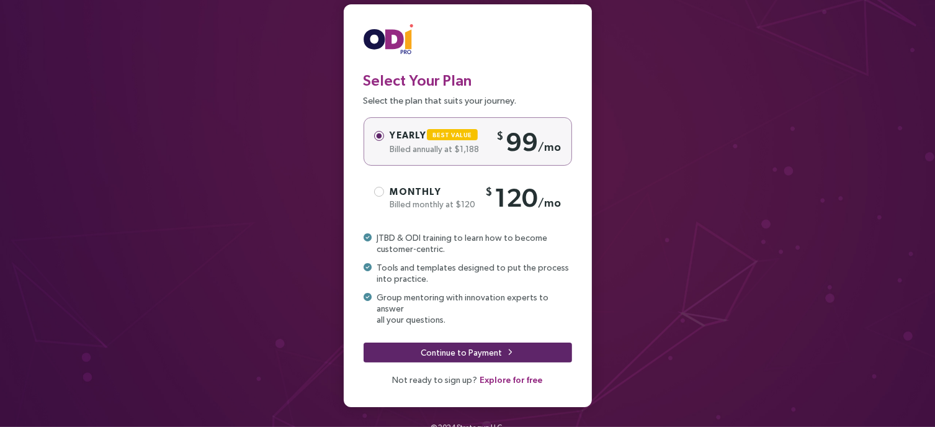 Image resolution: width=935 pixels, height=427 pixels. I want to click on span: Billed annually at $1,188, so click(435, 149).